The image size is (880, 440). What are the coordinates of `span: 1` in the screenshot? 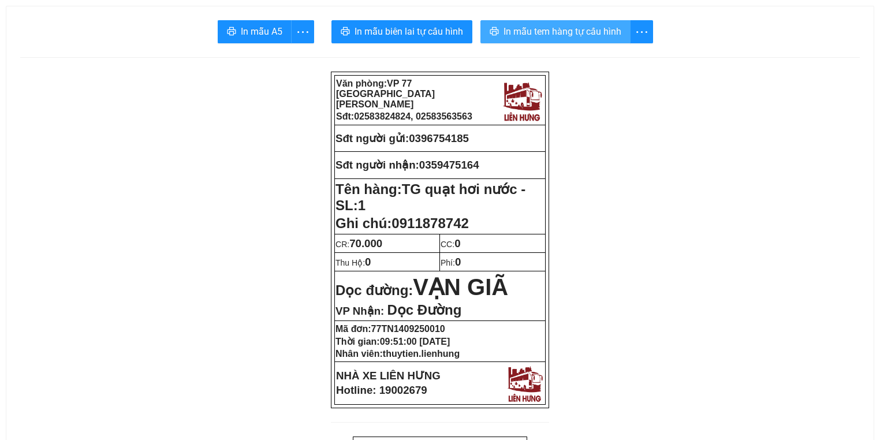 It's located at (362, 205).